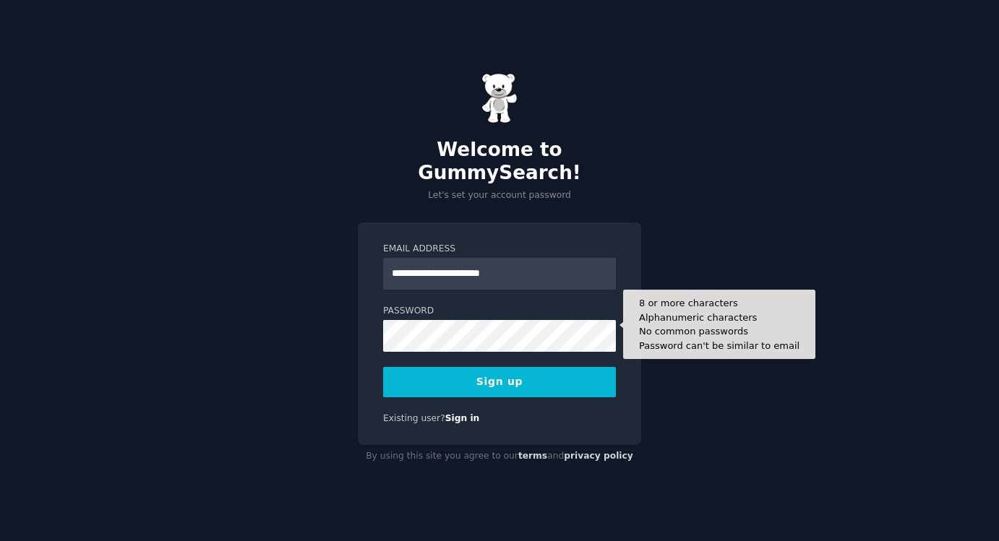 Image resolution: width=999 pixels, height=541 pixels. I want to click on h2: Welcome to GummySearch!, so click(499, 161).